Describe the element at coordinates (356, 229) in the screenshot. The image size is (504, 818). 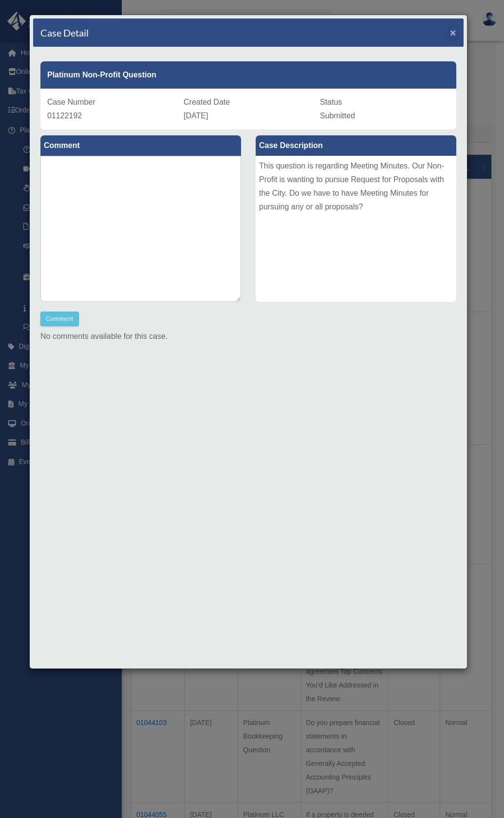
I see `div: This question is regarding Meeting Minutes. Our Non-Profit is wanting to pursue Request for Propo...` at that location.